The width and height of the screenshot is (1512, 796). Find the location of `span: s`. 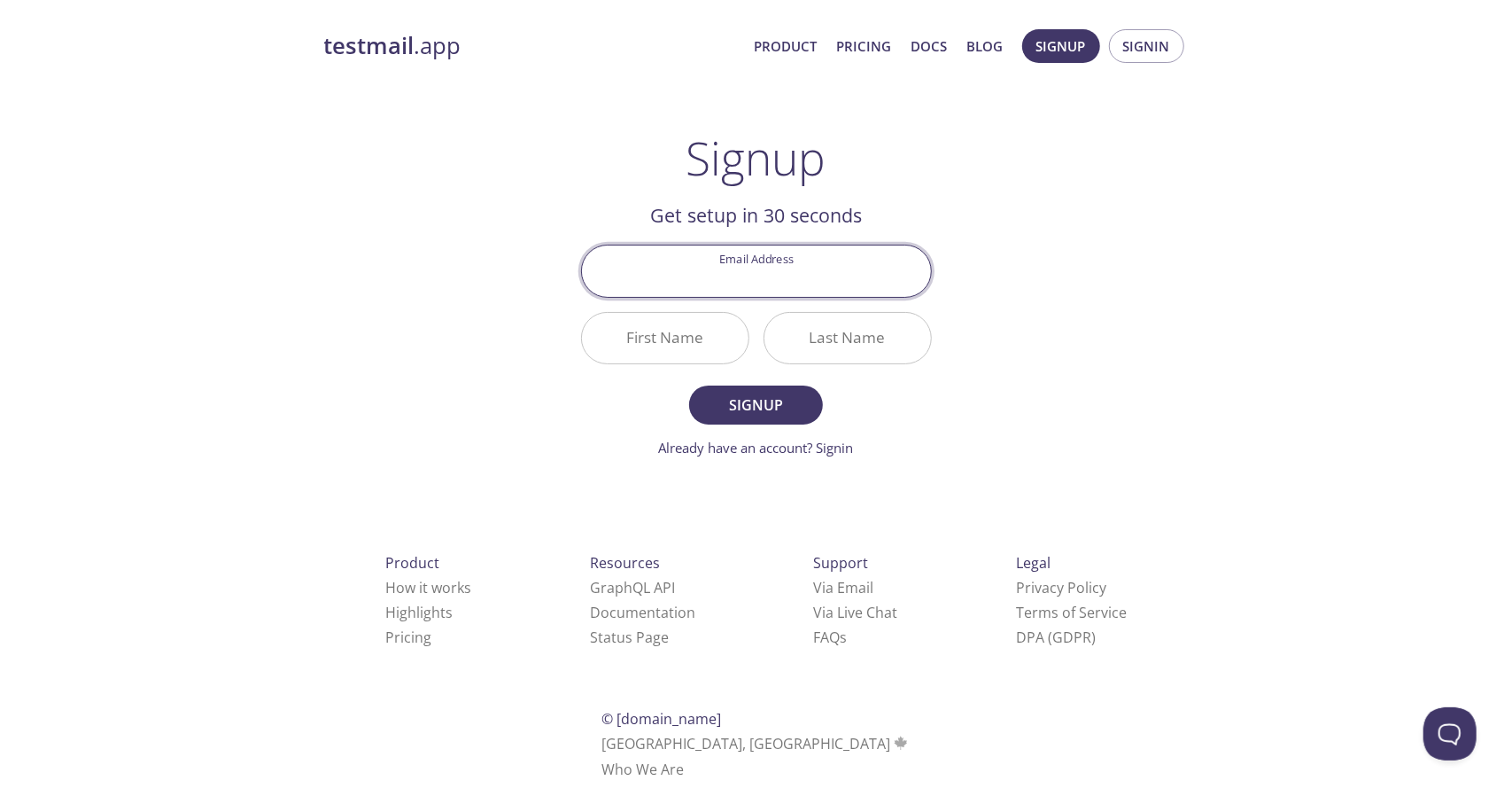

span: s is located at coordinates (843, 637).